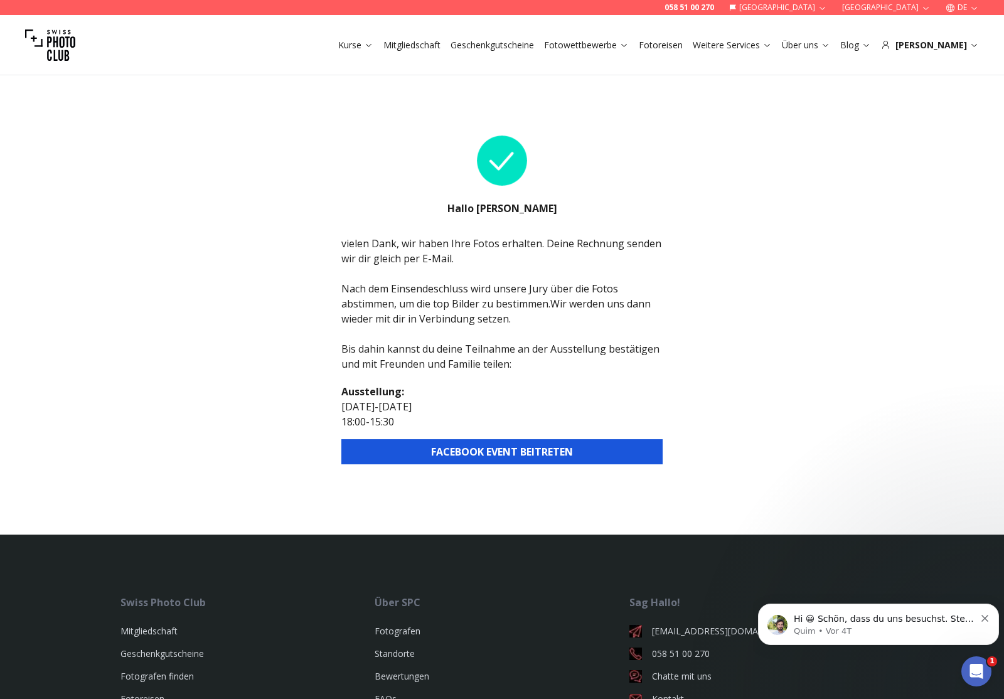 The width and height of the screenshot is (1004, 699). I want to click on p: 18:00 - 15:30, so click(502, 422).